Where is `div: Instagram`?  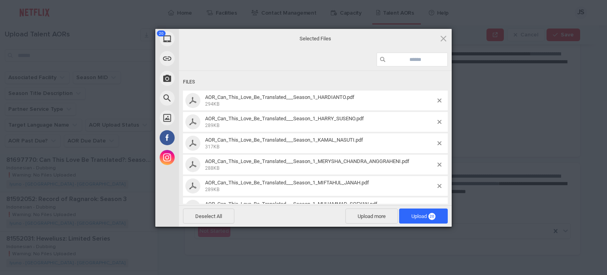
div: Instagram is located at coordinates (203, 157).